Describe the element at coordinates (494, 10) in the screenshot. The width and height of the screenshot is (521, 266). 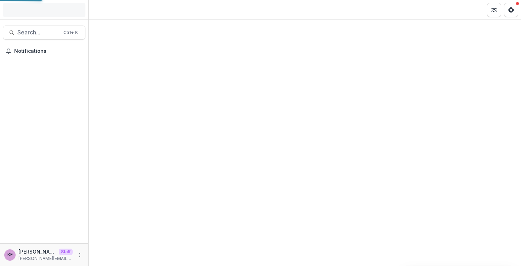
I see `button: Partners` at that location.